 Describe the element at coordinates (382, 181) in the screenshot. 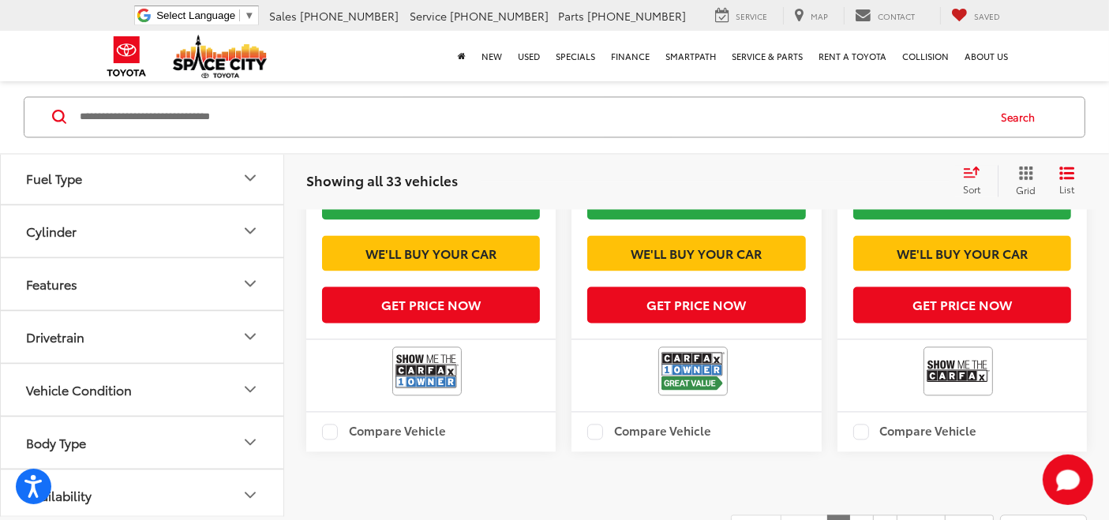

I see `span: Showing all 33 vehicles` at that location.